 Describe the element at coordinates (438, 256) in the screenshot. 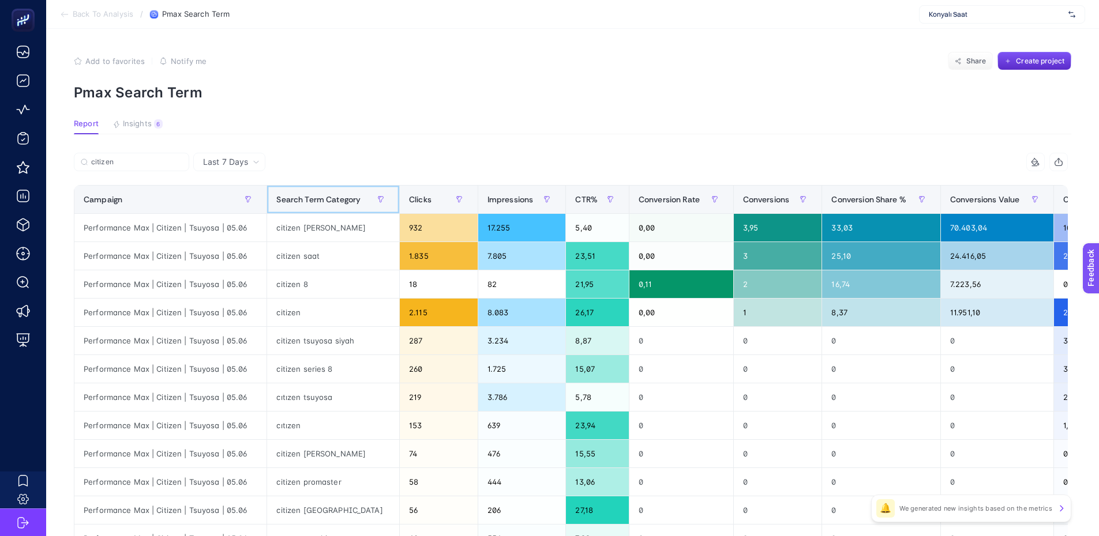

I see `div: 1.835` at that location.